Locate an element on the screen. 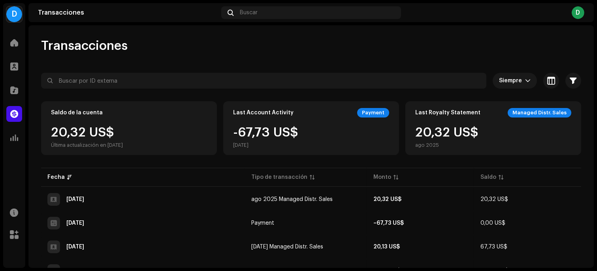  div: Saldo is located at coordinates (489, 177).